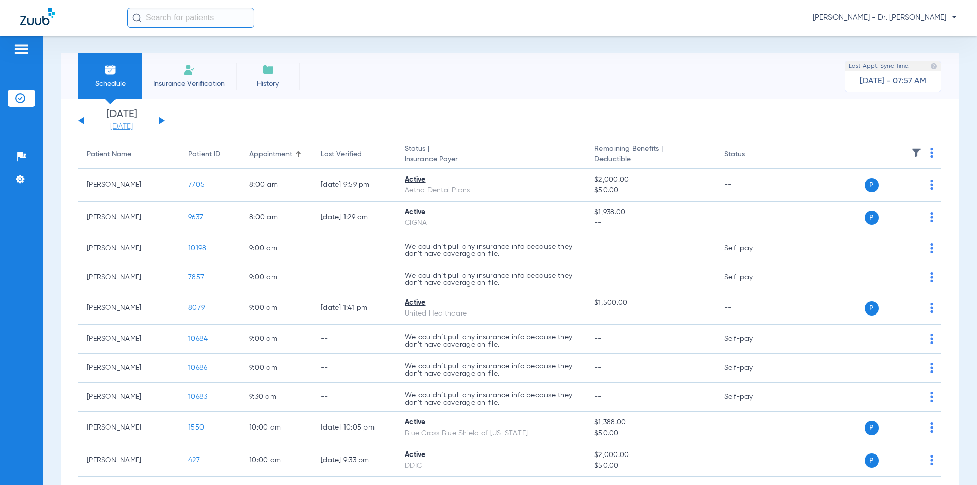  What do you see at coordinates (197, 308) in the screenshot?
I see `span: 8079` at bounding box center [197, 308].